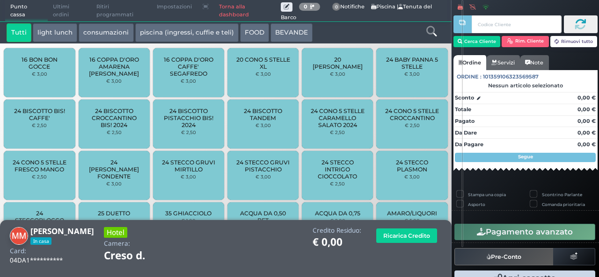 Image resolution: width=599 pixels, height=277 pixels. What do you see at coordinates (188, 213) in the screenshot?
I see `span: 35 GHIACCIOLO` at bounding box center [188, 213].